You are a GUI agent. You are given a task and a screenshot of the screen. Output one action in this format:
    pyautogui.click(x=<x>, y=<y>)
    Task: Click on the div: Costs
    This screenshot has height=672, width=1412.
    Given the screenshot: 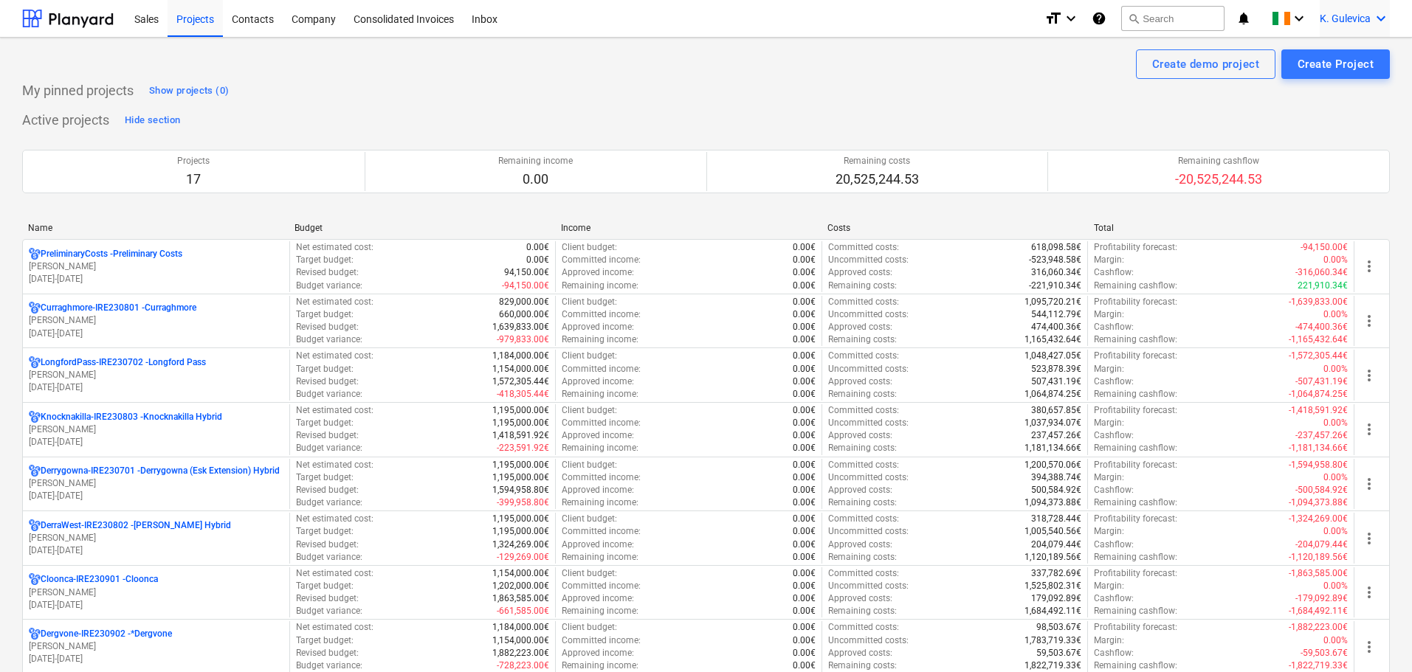 What is the action you would take?
    pyautogui.click(x=954, y=228)
    